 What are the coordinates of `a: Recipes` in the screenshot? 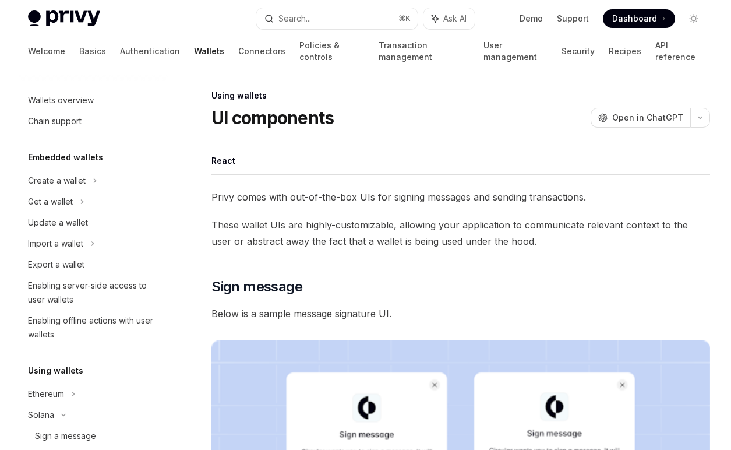 It's located at (625, 51).